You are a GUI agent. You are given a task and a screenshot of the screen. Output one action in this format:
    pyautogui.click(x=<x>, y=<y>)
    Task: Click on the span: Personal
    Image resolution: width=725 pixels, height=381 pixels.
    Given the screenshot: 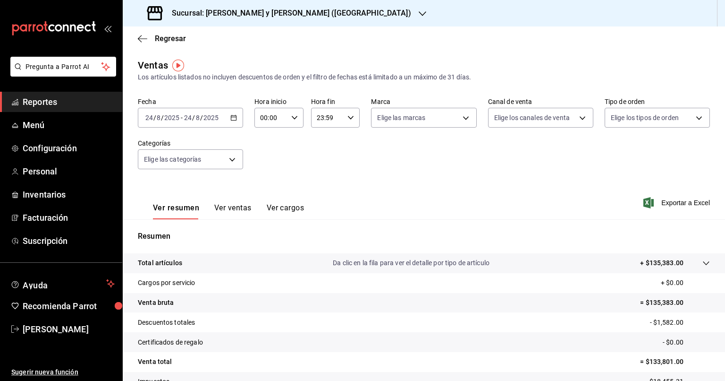 What is the action you would take?
    pyautogui.click(x=68, y=171)
    